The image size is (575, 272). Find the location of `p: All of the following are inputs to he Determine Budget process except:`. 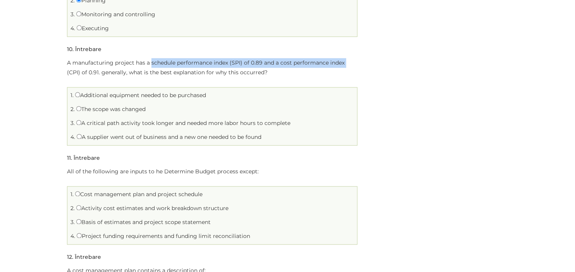

p: All of the following are inputs to he Determine Budget process except: is located at coordinates (212, 172).